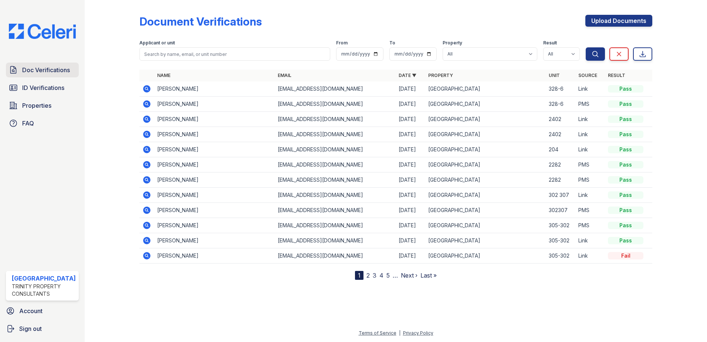 This screenshot has height=342, width=707. Describe the element at coordinates (164, 75) in the screenshot. I see `a: Name` at that location.